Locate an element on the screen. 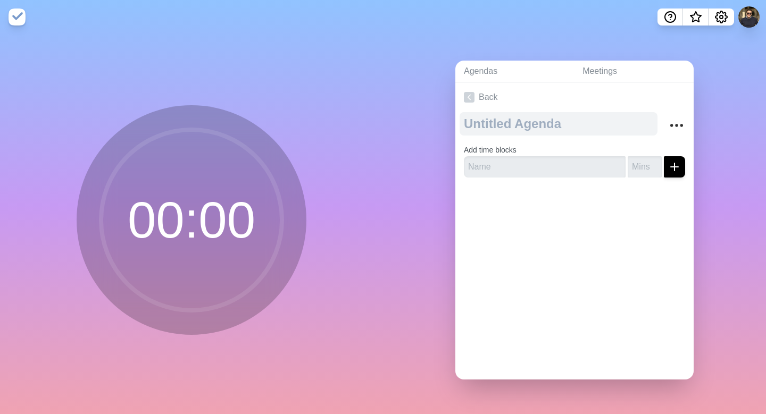 This screenshot has width=766, height=414. label: Add time blocks is located at coordinates (490, 150).